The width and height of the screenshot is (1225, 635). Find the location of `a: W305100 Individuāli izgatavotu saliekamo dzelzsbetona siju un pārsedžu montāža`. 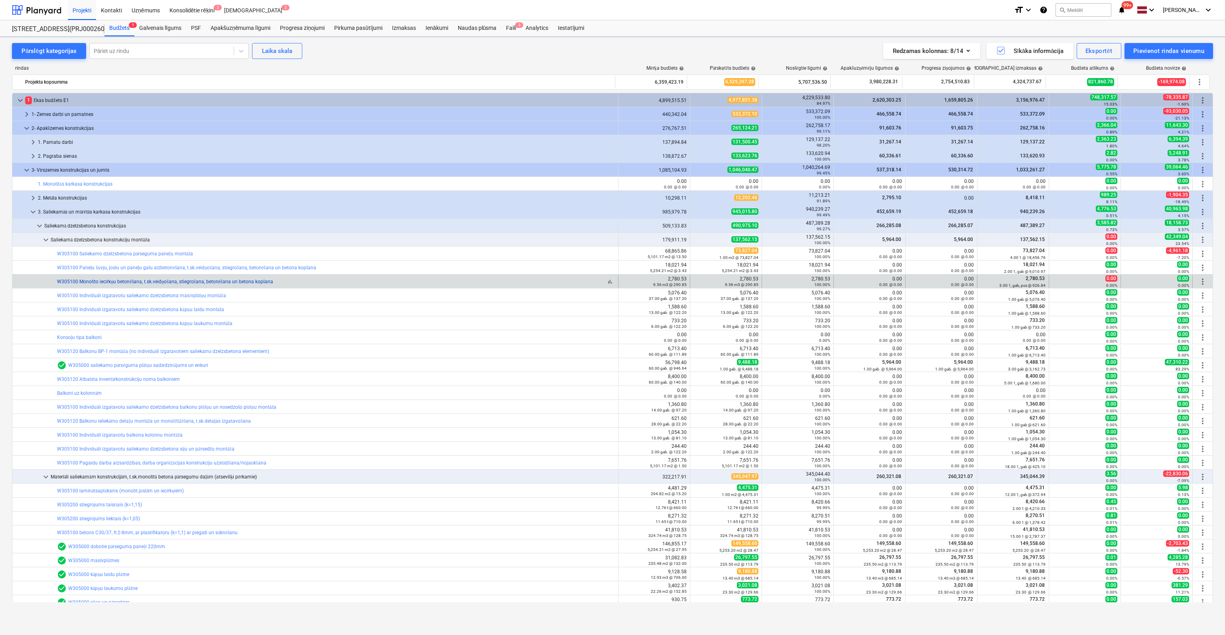

a: W305100 Individuāli izgatavotu saliekamo dzelzsbetona siju un pārsedžu montāža is located at coordinates (146, 449).